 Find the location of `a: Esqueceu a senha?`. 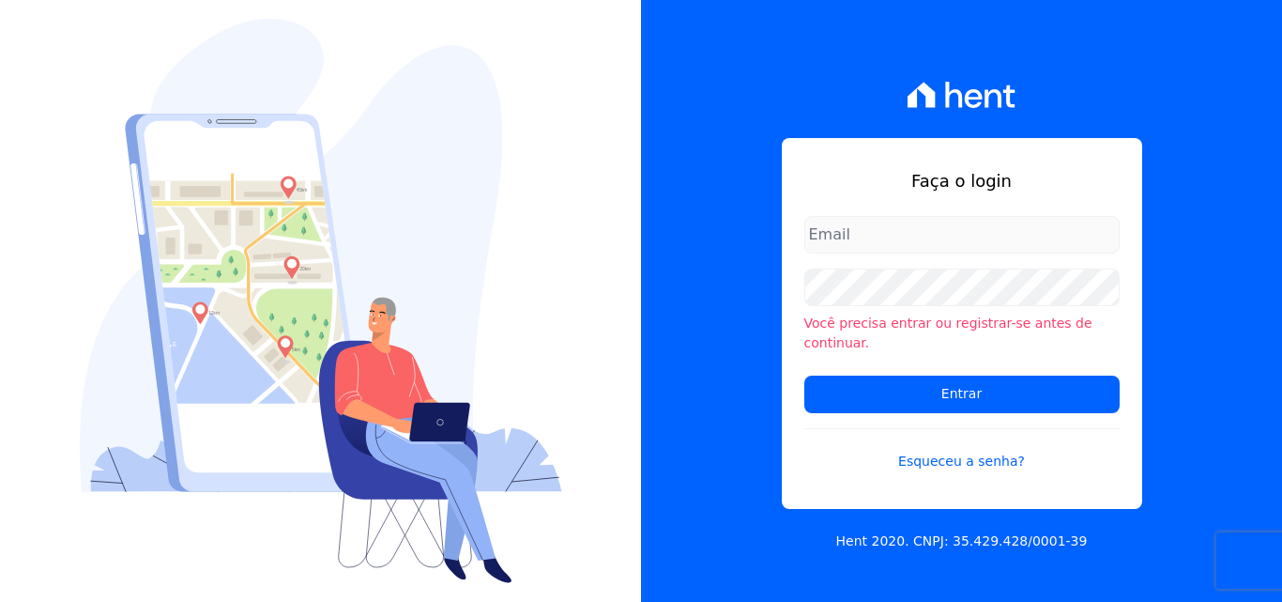

a: Esqueceu a senha? is located at coordinates (962, 450).